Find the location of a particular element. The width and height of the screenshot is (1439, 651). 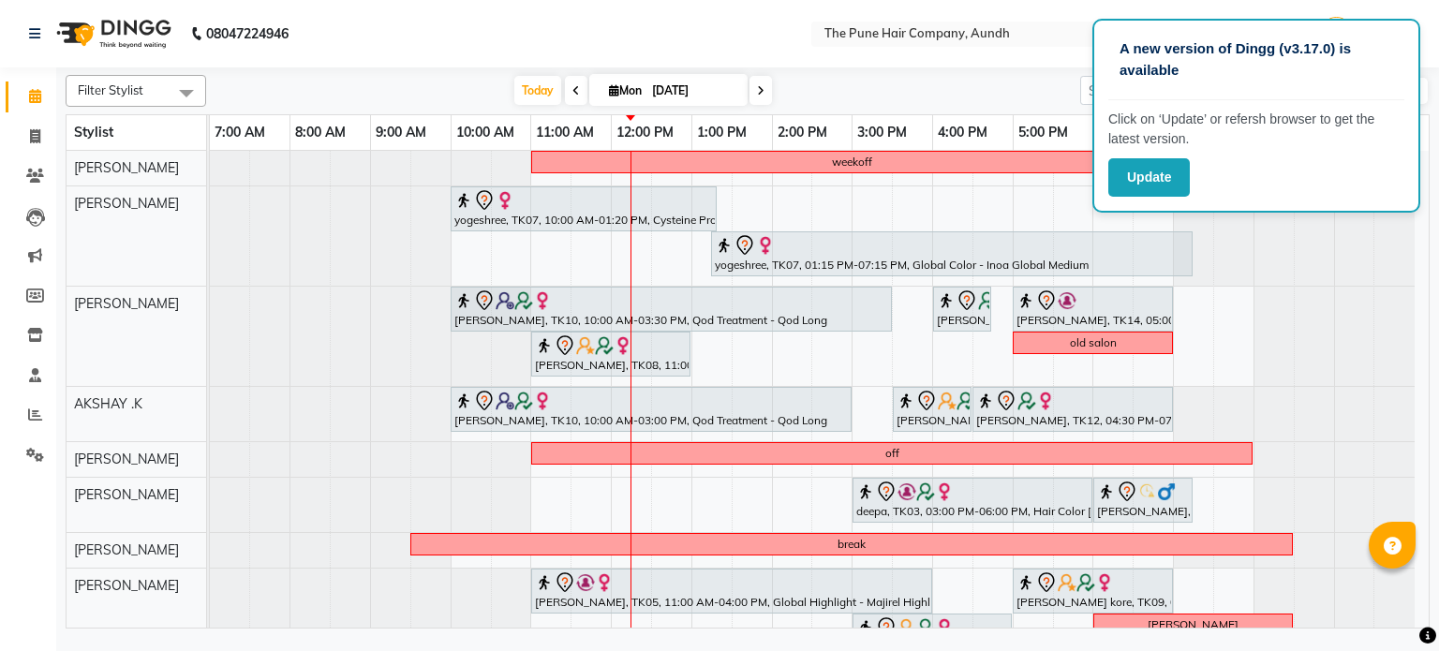

a: 4:00 PM is located at coordinates (962, 132).